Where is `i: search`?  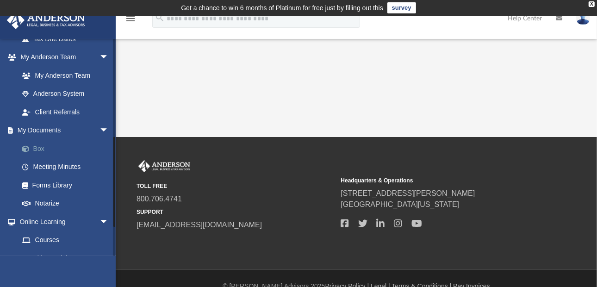
i: search is located at coordinates (160, 18).